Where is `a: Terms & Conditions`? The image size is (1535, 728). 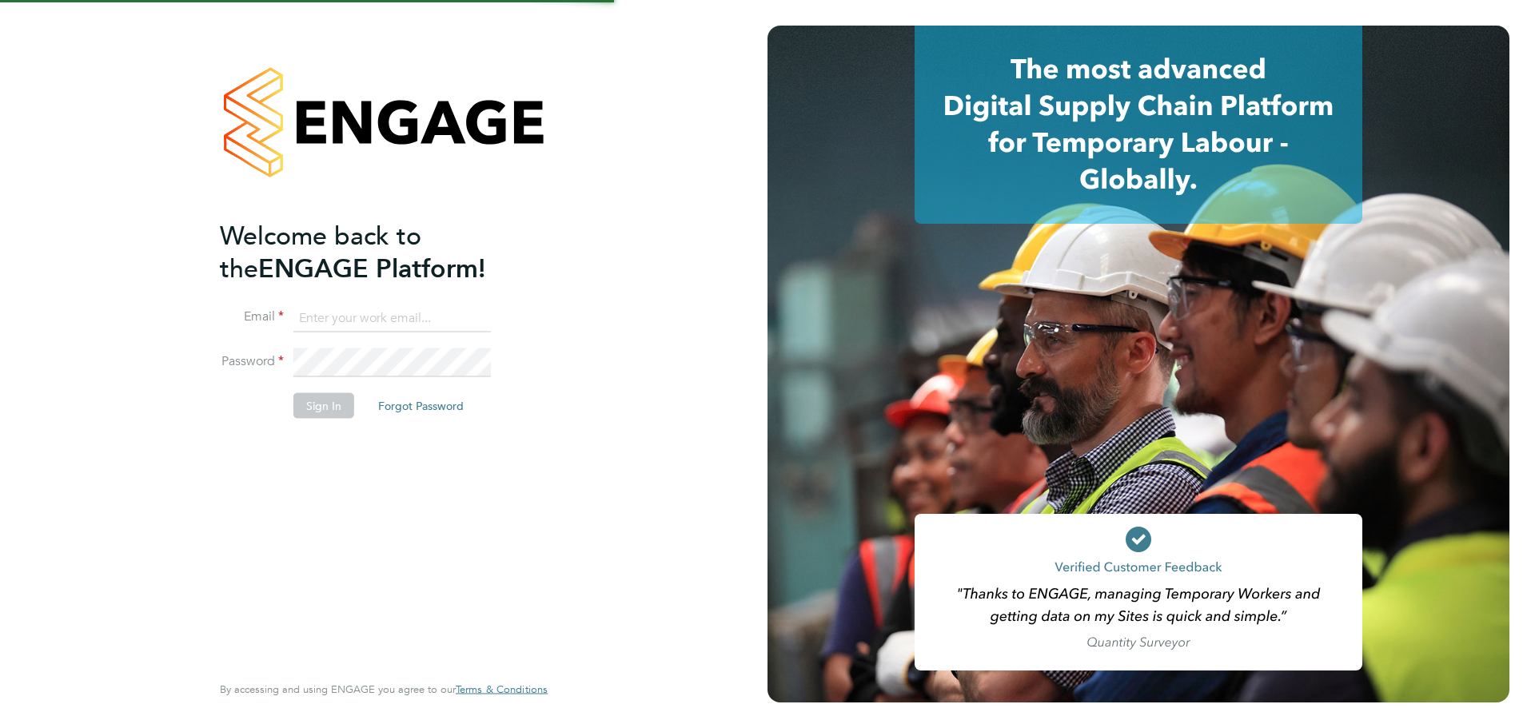
a: Terms & Conditions is located at coordinates (501, 690).